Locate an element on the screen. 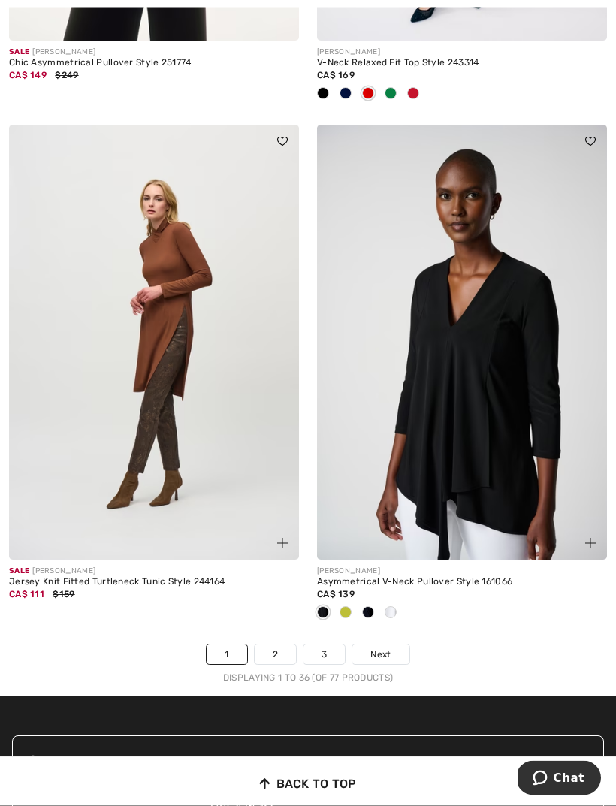  div: Jersey Knit Fitted Turtleneck Tunic Style 244164 is located at coordinates (154, 583).